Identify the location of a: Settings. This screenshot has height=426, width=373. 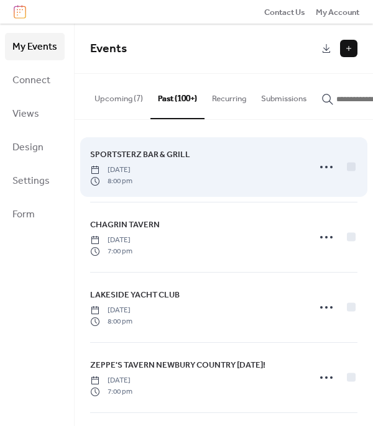
(35, 181).